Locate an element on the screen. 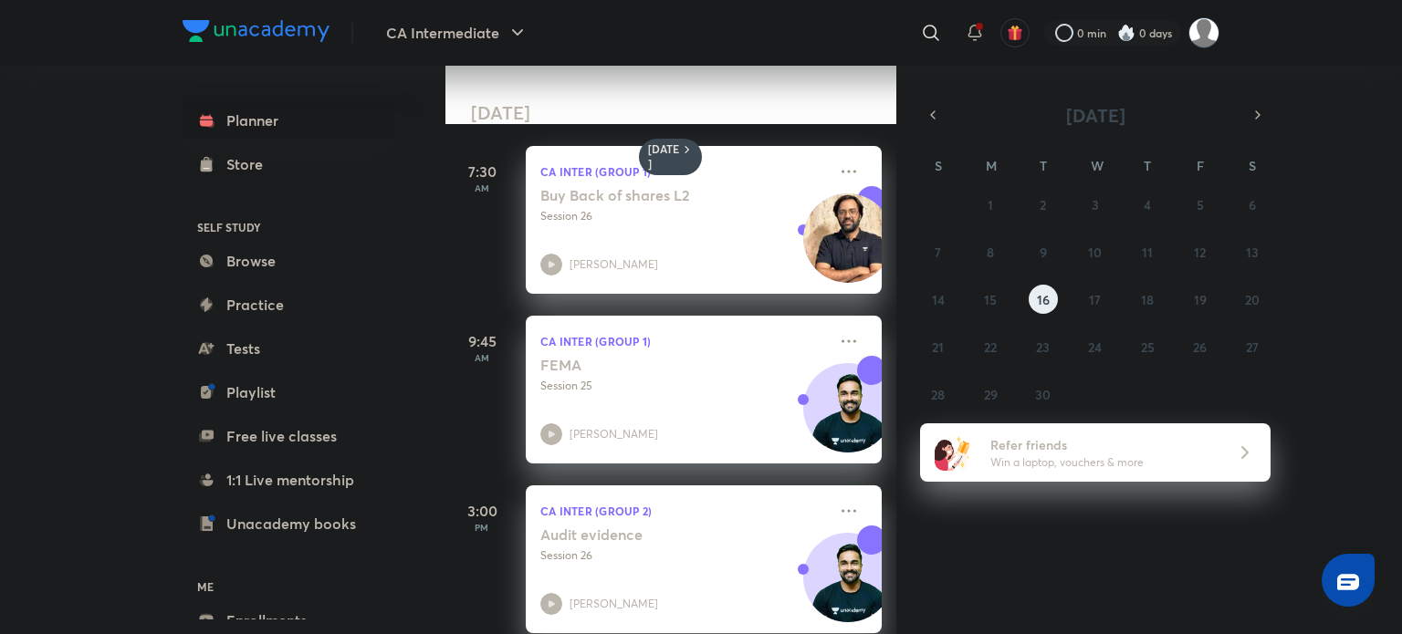  a: Planner is located at coordinates (288, 120).